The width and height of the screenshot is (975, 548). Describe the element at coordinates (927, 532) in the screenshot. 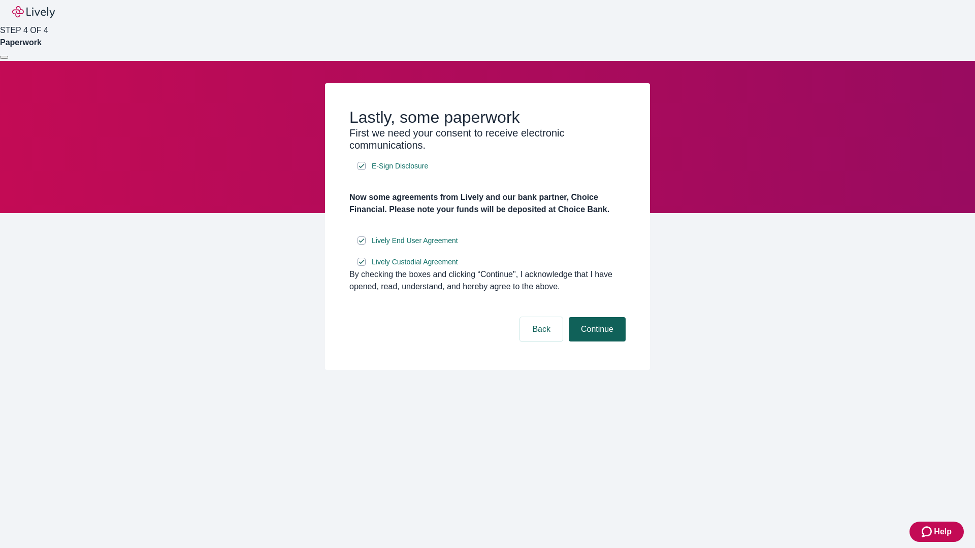

I see `svg: Zendesk support icon` at that location.